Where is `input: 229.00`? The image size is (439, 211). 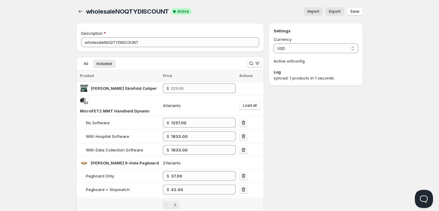 input: 229.00 is located at coordinates (199, 88).